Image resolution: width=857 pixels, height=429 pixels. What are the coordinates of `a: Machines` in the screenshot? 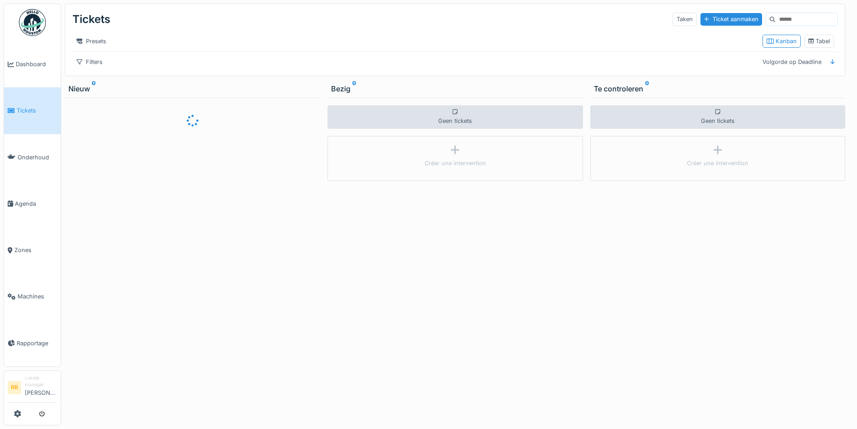 It's located at (32, 296).